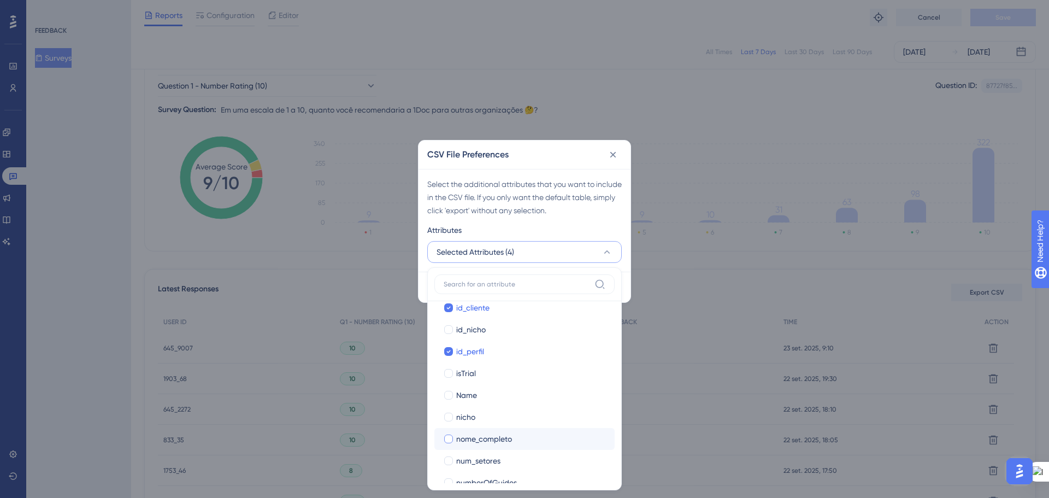  What do you see at coordinates (473, 308) in the screenshot?
I see `span: id_cliente` at bounding box center [473, 308].